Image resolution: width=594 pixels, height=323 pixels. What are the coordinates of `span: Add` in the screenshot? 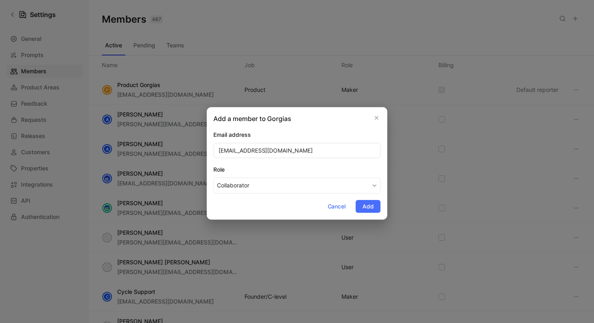 It's located at (368, 206).